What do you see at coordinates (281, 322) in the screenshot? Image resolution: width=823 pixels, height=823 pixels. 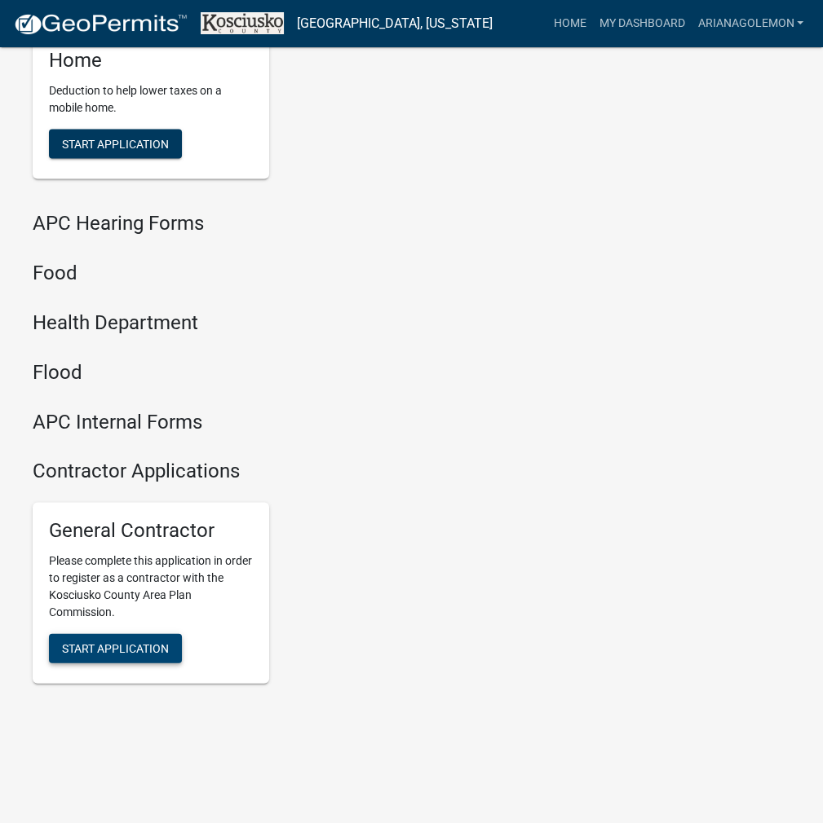 I see `h4: Health Department` at bounding box center [281, 322].